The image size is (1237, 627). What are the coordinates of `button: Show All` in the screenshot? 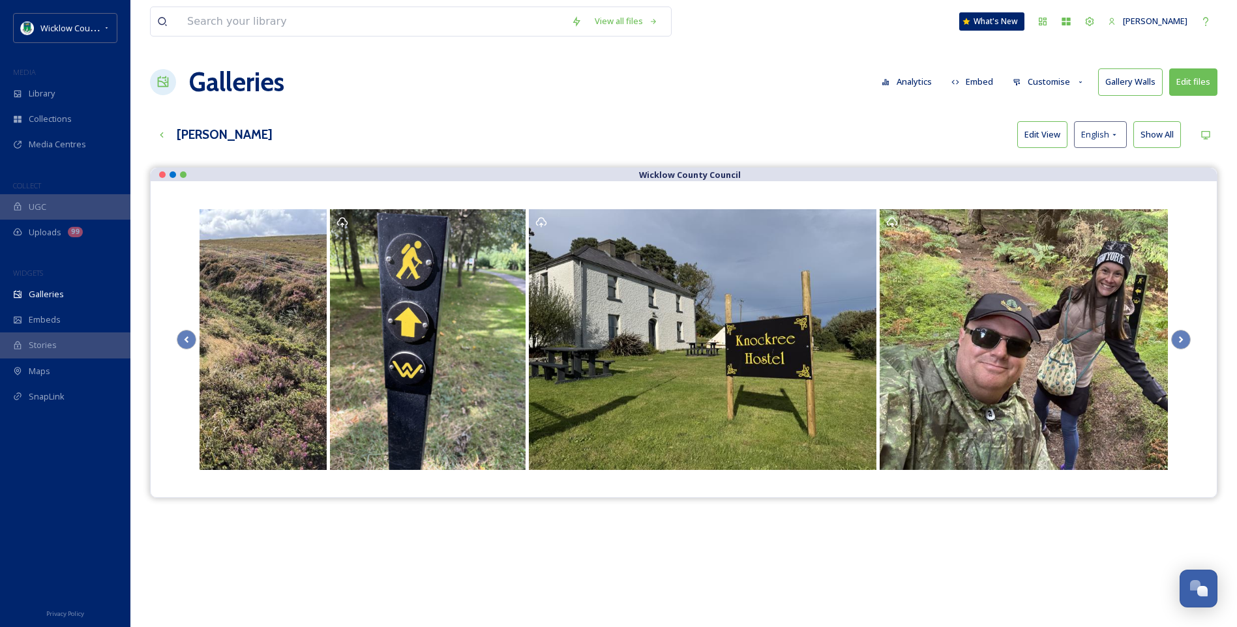 It's located at (1157, 134).